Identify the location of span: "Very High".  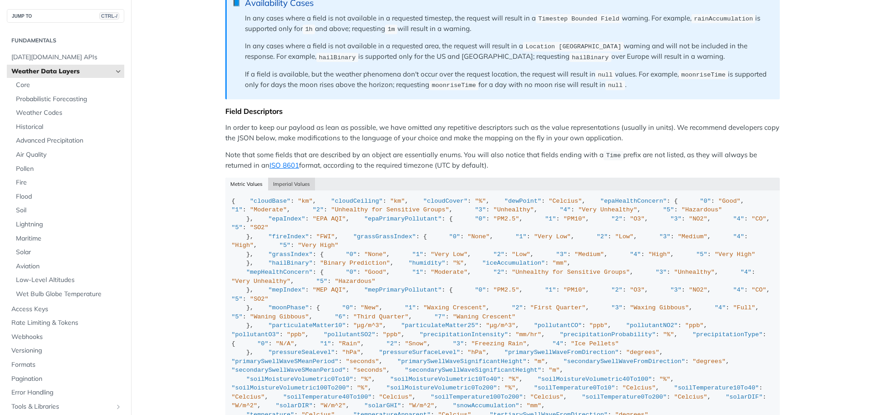
(734, 254).